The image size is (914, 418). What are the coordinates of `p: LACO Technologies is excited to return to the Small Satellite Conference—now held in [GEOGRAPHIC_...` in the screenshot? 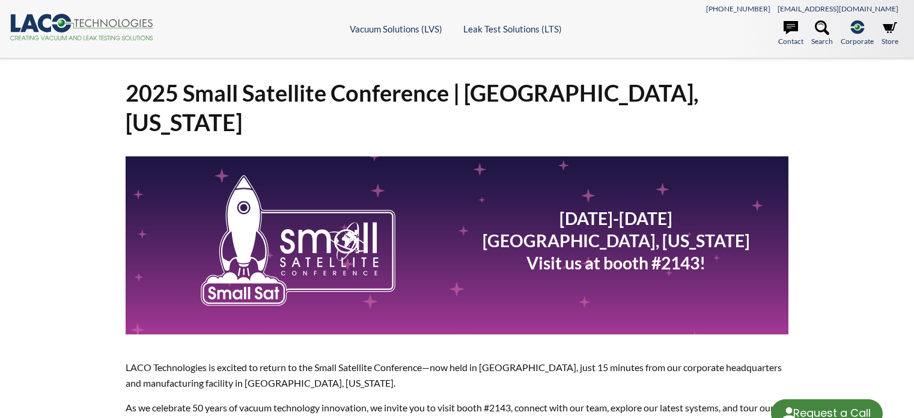 It's located at (457, 374).